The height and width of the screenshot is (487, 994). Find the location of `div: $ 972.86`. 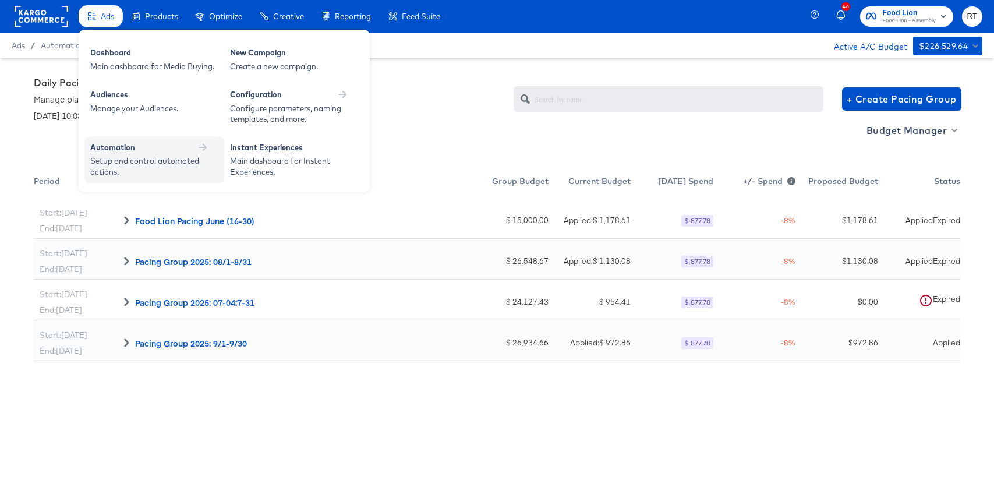

div: $ 972.86 is located at coordinates (839, 342).